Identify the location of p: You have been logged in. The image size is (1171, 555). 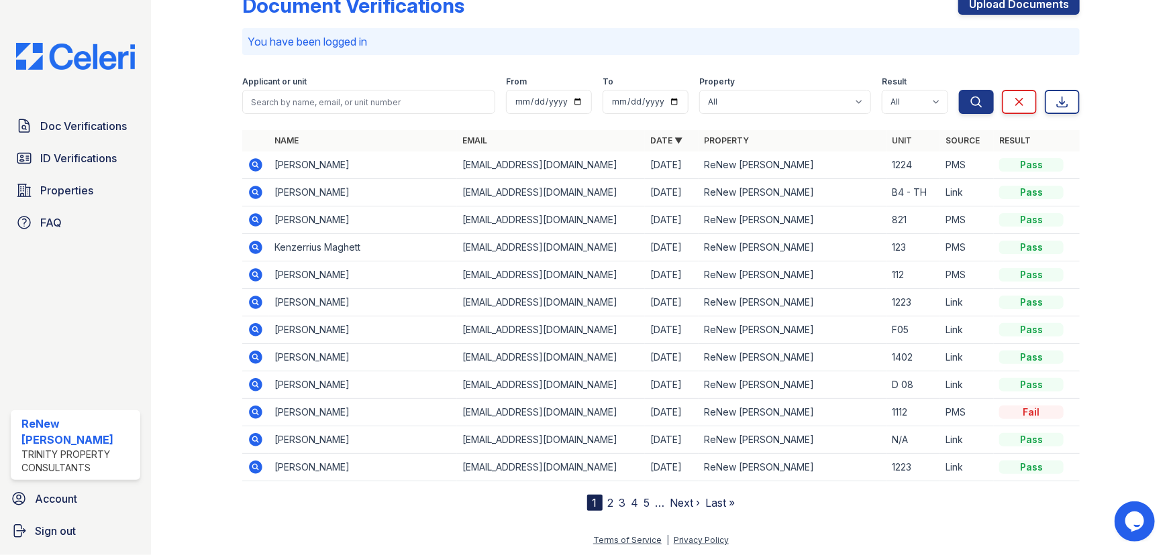
(661, 42).